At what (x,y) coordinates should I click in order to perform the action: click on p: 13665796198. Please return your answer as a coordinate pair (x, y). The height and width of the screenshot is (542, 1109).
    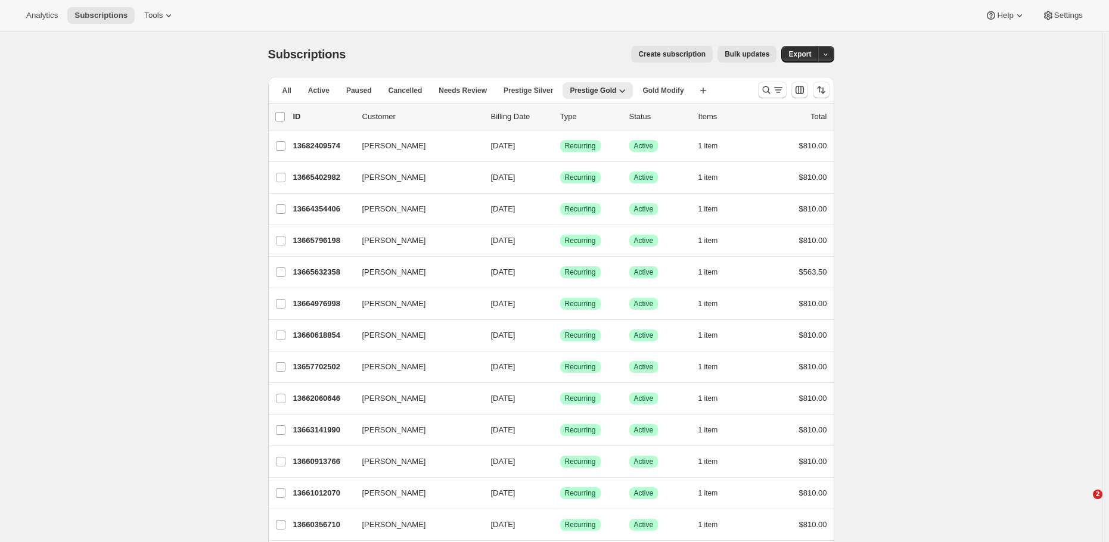
    Looking at the image, I should click on (323, 241).